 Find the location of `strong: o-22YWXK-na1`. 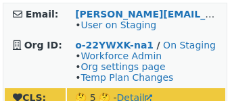

strong: o-22YWXK-na1 is located at coordinates (114, 45).